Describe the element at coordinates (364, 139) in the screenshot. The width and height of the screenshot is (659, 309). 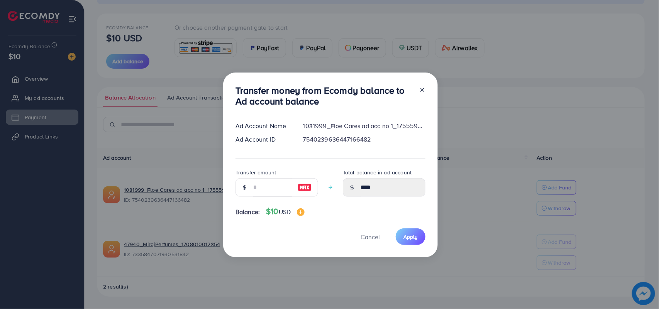
I see `div: 7540239636447166482` at that location.